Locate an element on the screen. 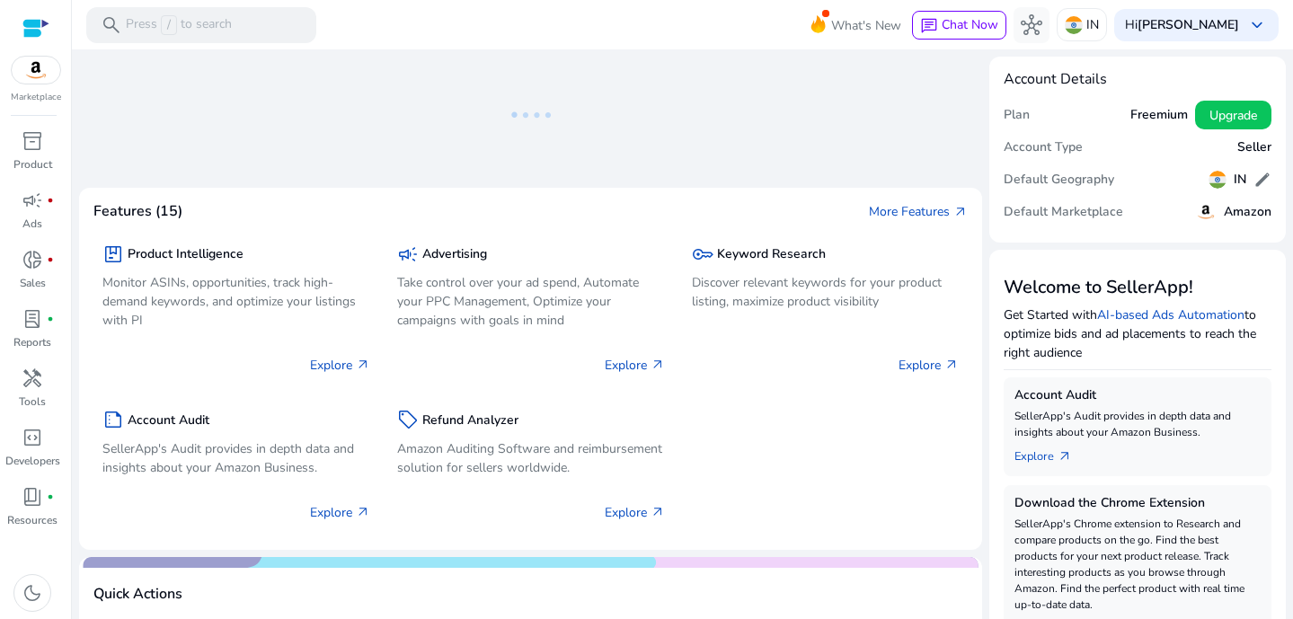 This screenshot has height=619, width=1293. h5: Default Geography is located at coordinates (1058, 180).